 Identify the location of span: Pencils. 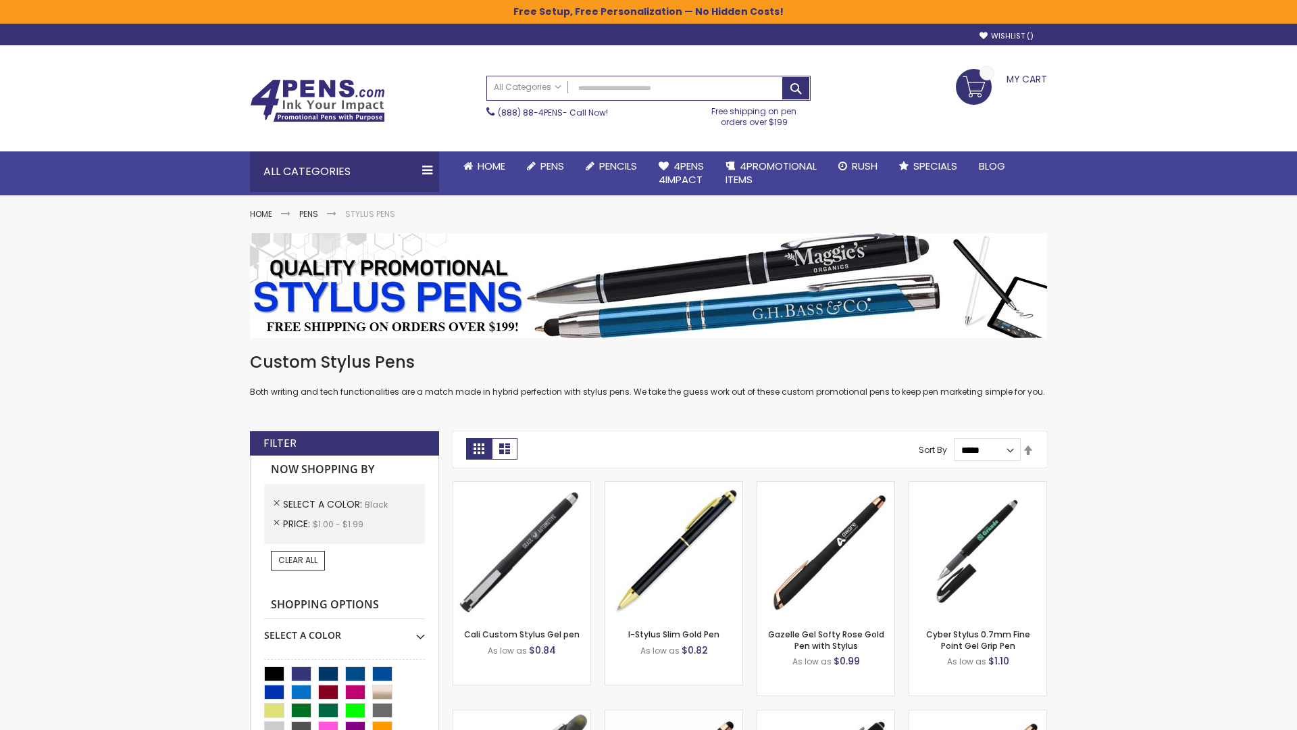
(618, 166).